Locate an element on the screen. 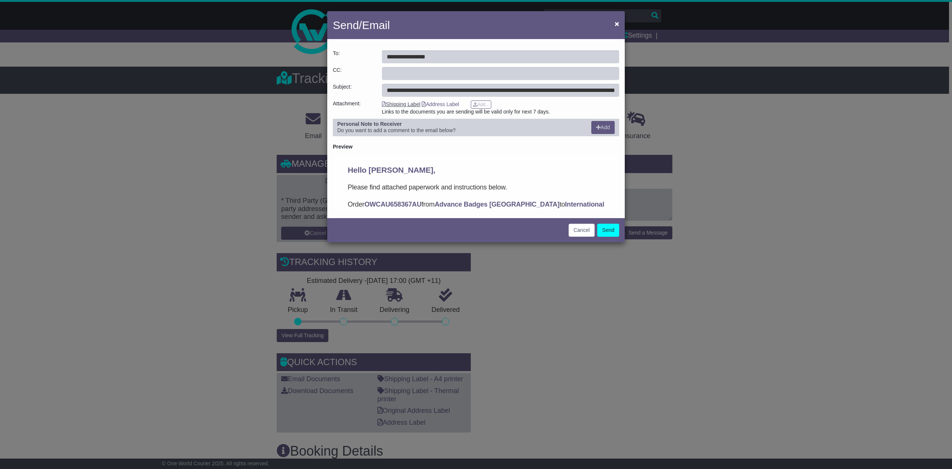 The width and height of the screenshot is (952, 469). div: CC: is located at coordinates (354, 73).